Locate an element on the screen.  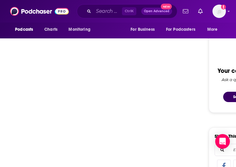
button: Open AdvancedNew is located at coordinates (156, 11).